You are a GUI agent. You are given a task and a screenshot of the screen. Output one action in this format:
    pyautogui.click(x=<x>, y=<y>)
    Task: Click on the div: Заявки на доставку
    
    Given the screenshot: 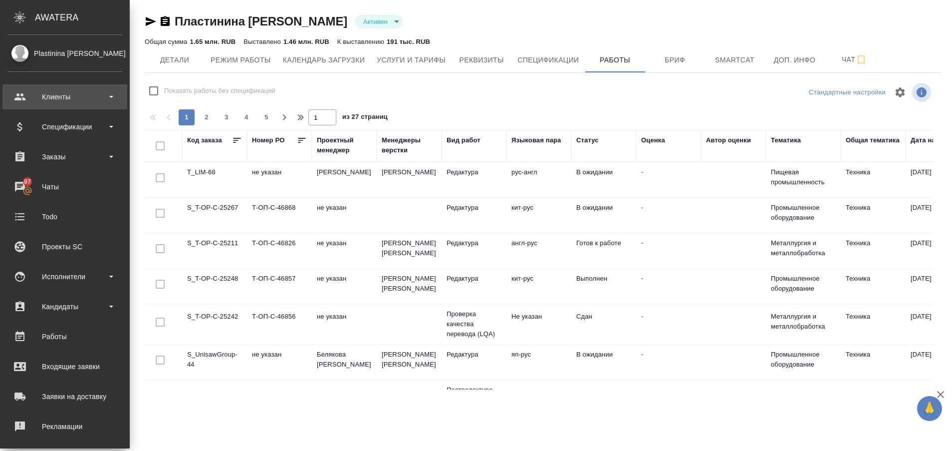 What is the action you would take?
    pyautogui.click(x=65, y=396)
    